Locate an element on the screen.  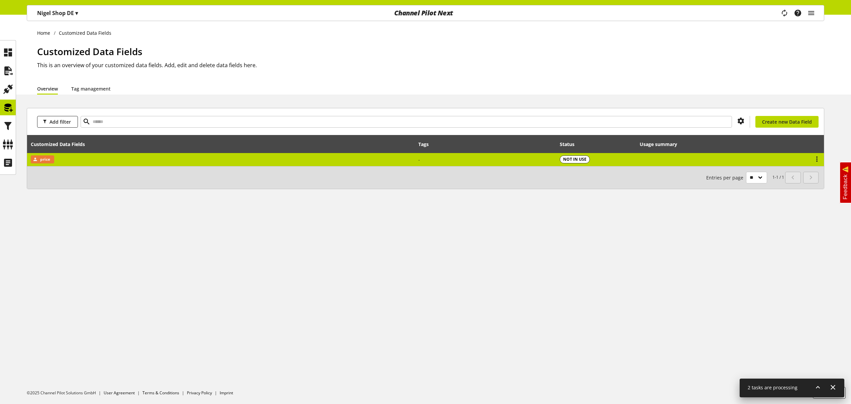
a: Home is located at coordinates (45, 33).